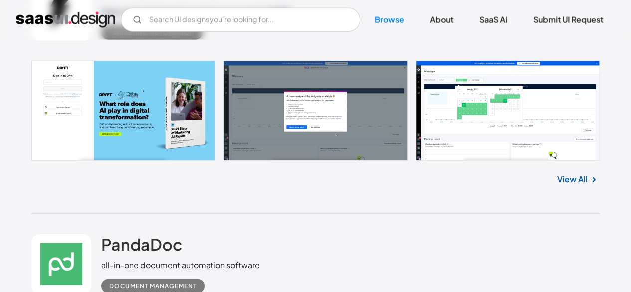  Describe the element at coordinates (181, 265) in the screenshot. I see `div: all-in-one document automation software` at that location.